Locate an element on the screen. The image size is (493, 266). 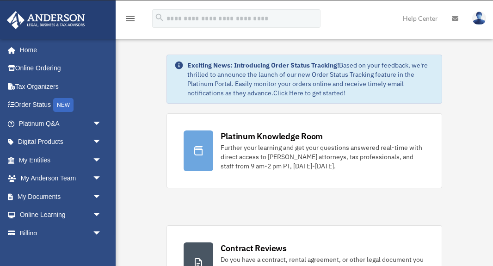
img: Anderson Advisors Platinum Portal is located at coordinates (46, 20).